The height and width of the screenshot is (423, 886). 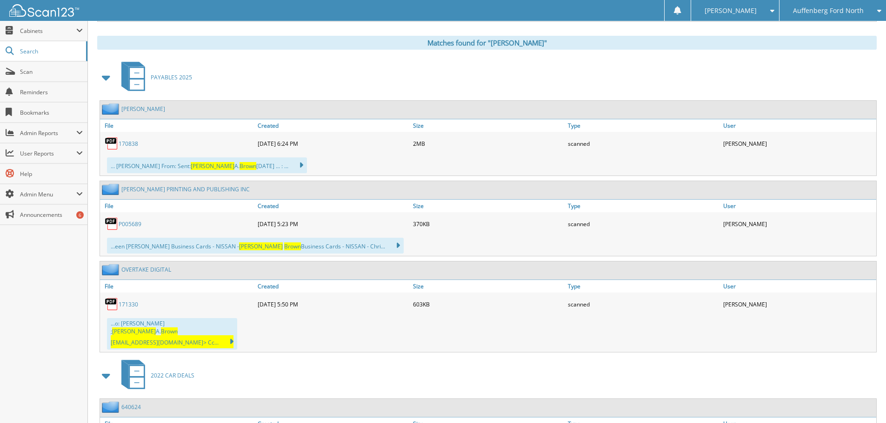 What do you see at coordinates (51, 112) in the screenshot?
I see `span: Bookmarks` at bounding box center [51, 112].